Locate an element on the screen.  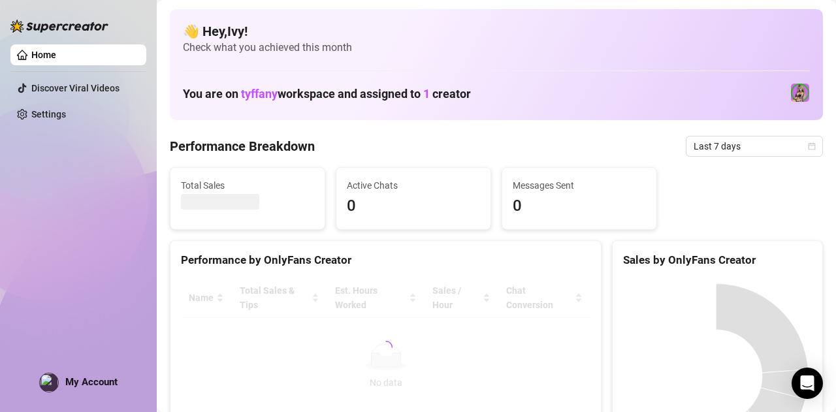
h4: Performance Breakdown is located at coordinates (242, 146).